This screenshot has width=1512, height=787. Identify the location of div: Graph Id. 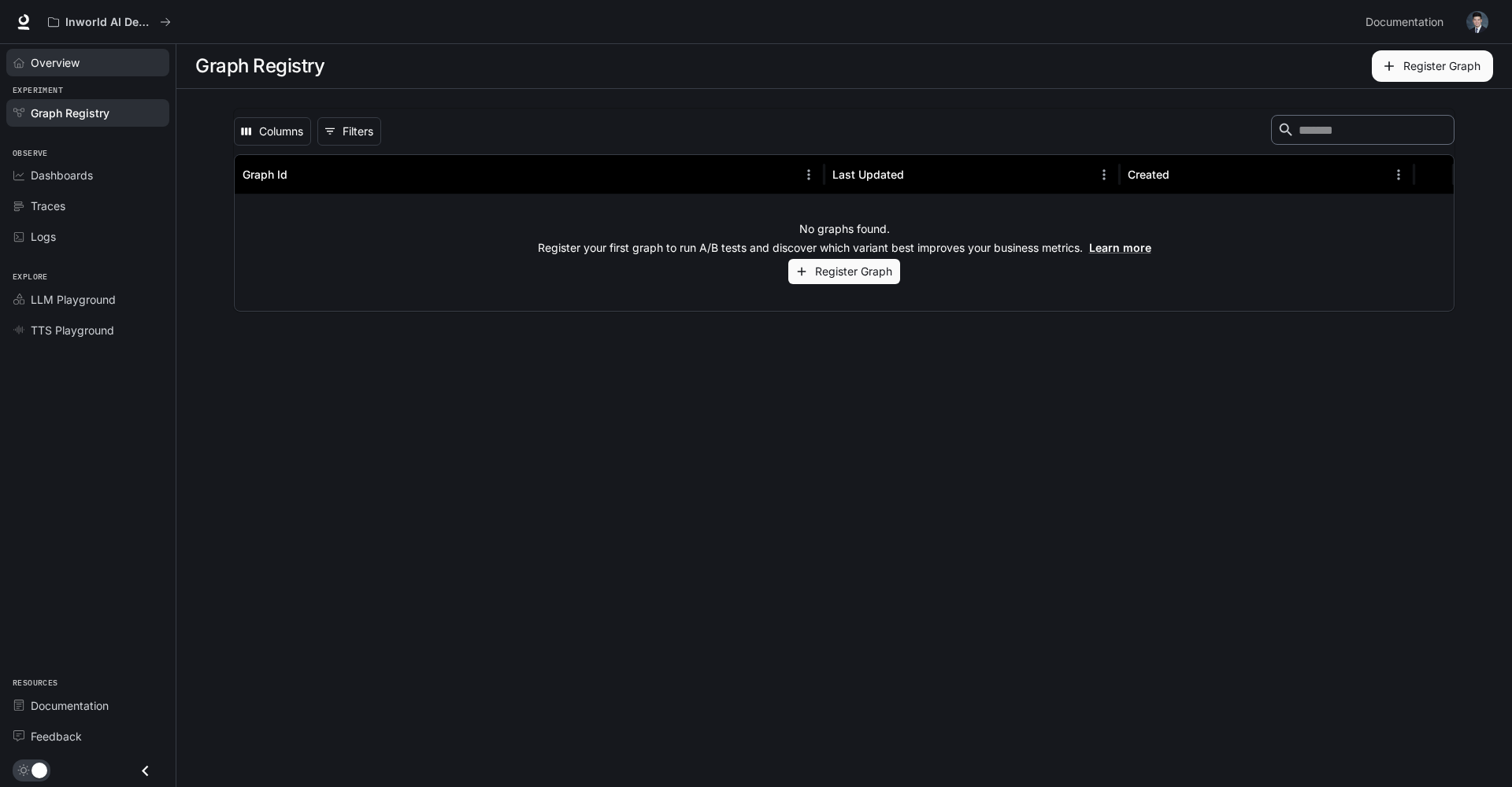
(264, 174).